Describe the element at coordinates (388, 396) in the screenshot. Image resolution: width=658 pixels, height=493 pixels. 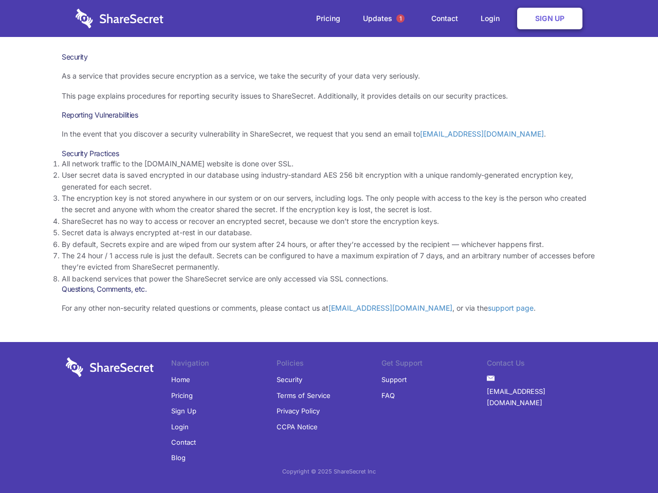
I see `a: FAQ` at that location.